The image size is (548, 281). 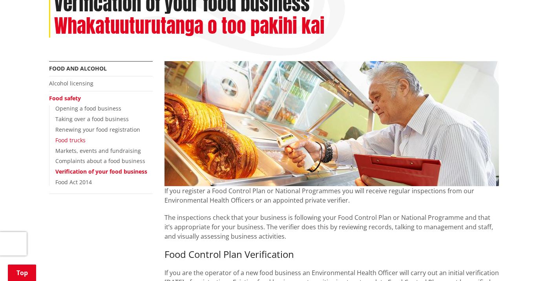 What do you see at coordinates (189, 26) in the screenshot?
I see `h2: Whakatuuturutanga o too pakihi kai` at bounding box center [189, 26].